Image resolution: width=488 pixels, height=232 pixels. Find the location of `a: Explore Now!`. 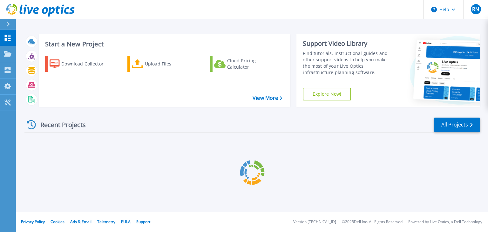

a: Explore Now! is located at coordinates (327, 94).